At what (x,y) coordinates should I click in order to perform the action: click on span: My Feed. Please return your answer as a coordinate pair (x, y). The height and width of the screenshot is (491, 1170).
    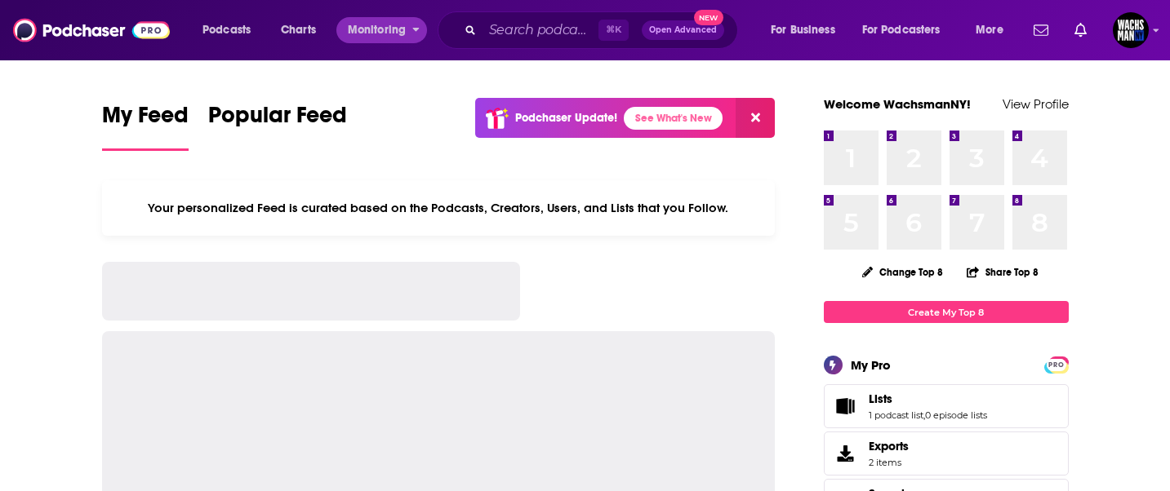
    Looking at the image, I should click on (145, 120).